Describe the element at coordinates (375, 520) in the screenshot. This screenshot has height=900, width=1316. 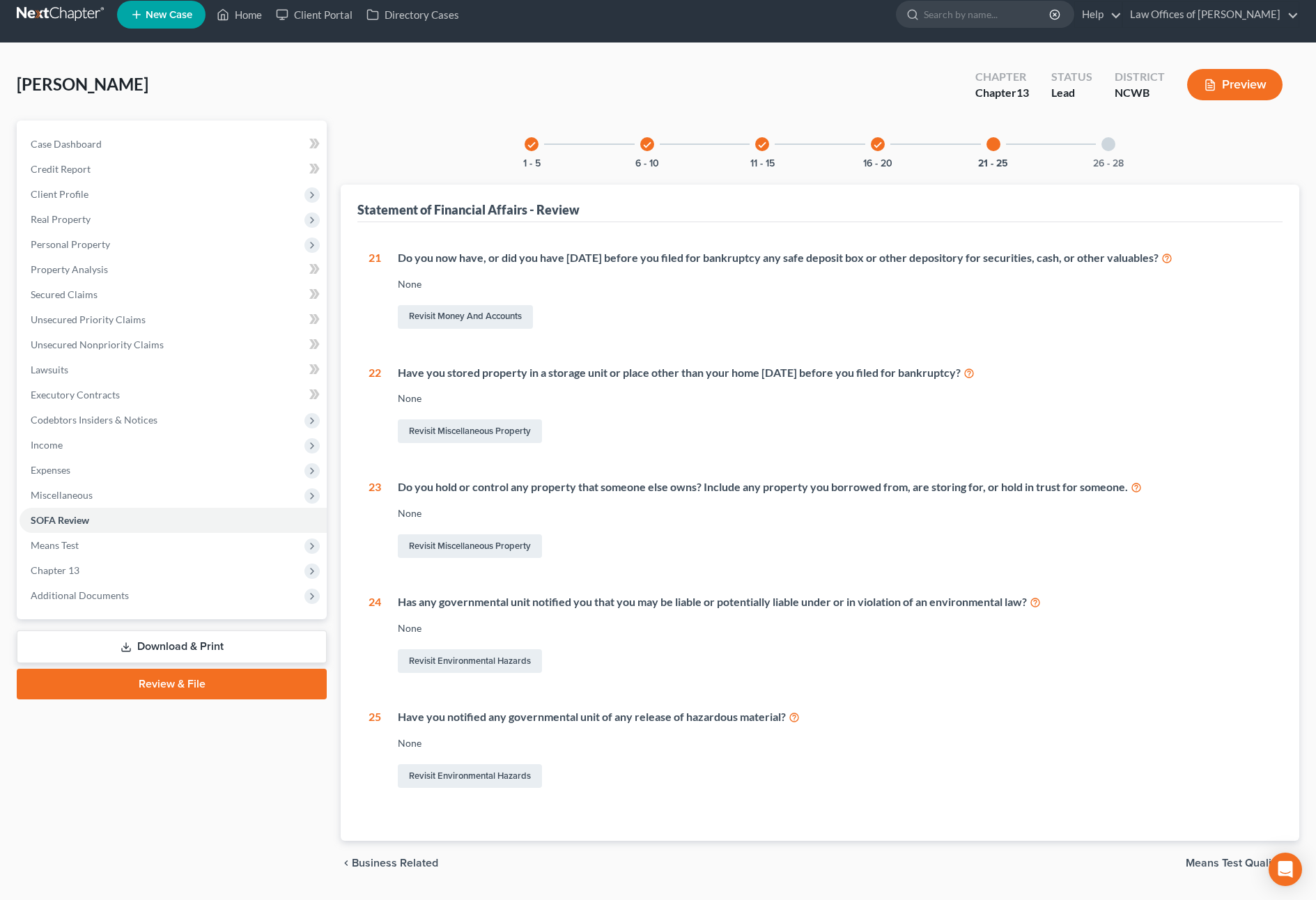
I see `div: 23` at that location.